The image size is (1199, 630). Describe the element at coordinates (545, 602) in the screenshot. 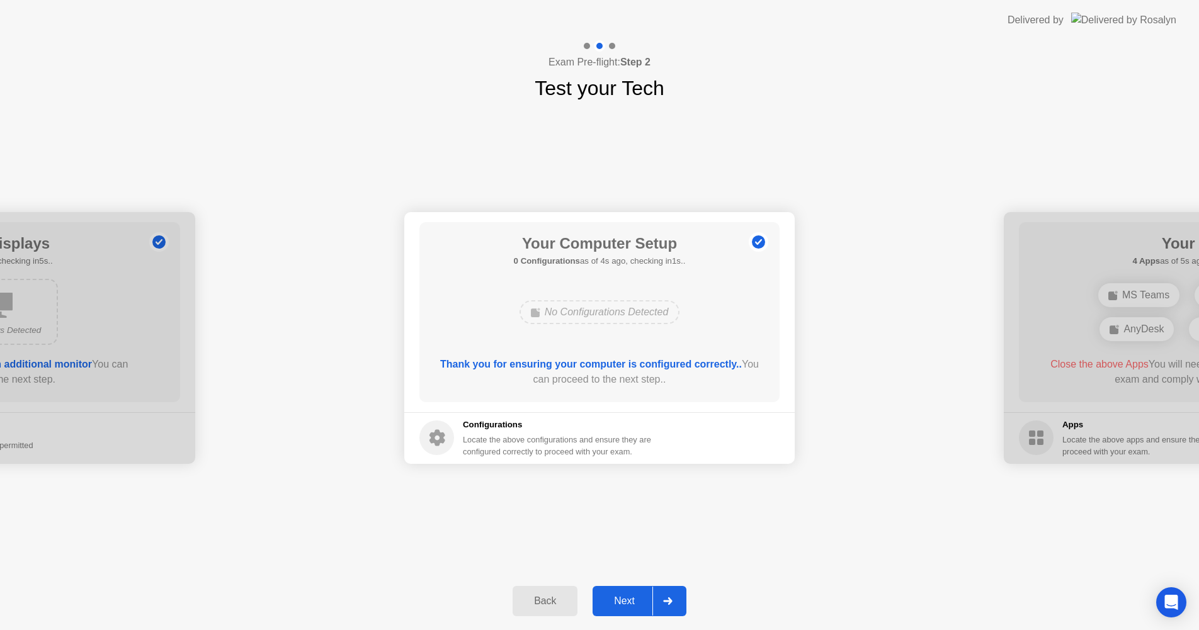

I see `button: Back` at that location.